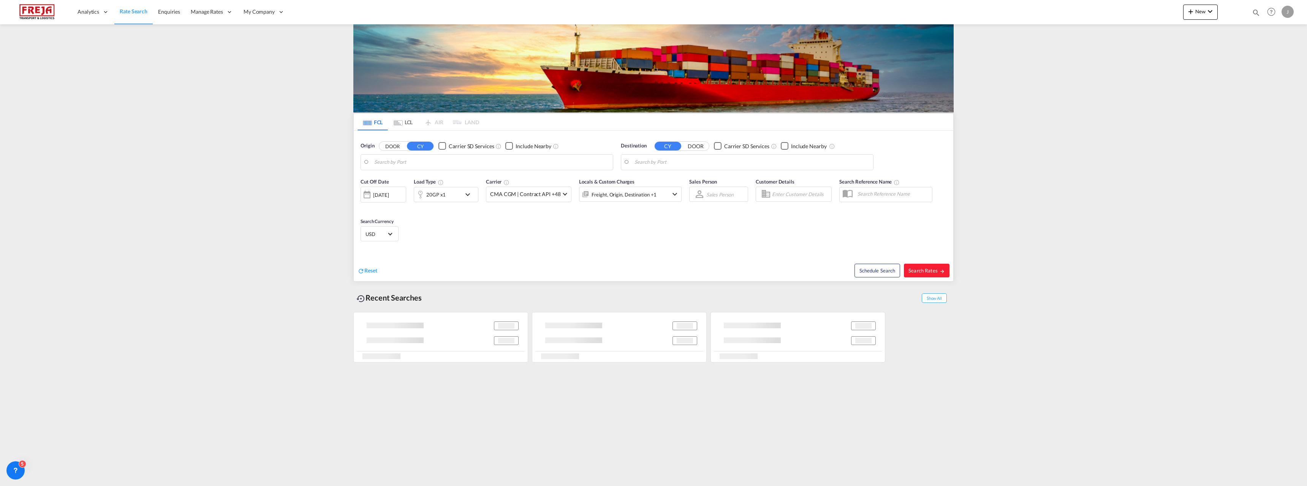 The width and height of the screenshot is (1307, 486). I want to click on span: Enquiries, so click(169, 11).